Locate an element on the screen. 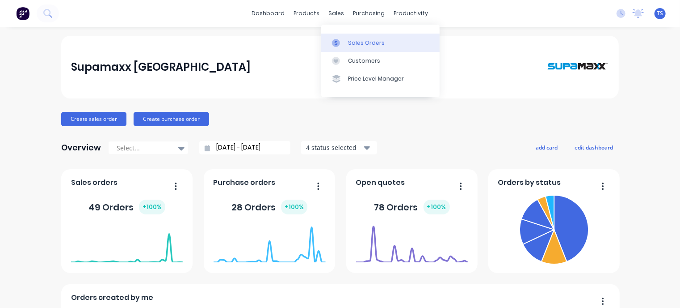 The image size is (680, 308). a: Customers is located at coordinates (380, 61).